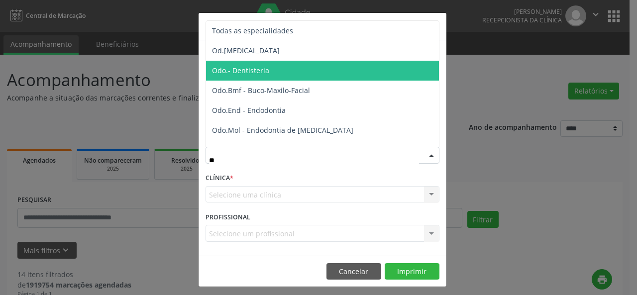 The image size is (637, 295). What do you see at coordinates (354, 272) in the screenshot?
I see `button: Cancelar` at bounding box center [354, 272].